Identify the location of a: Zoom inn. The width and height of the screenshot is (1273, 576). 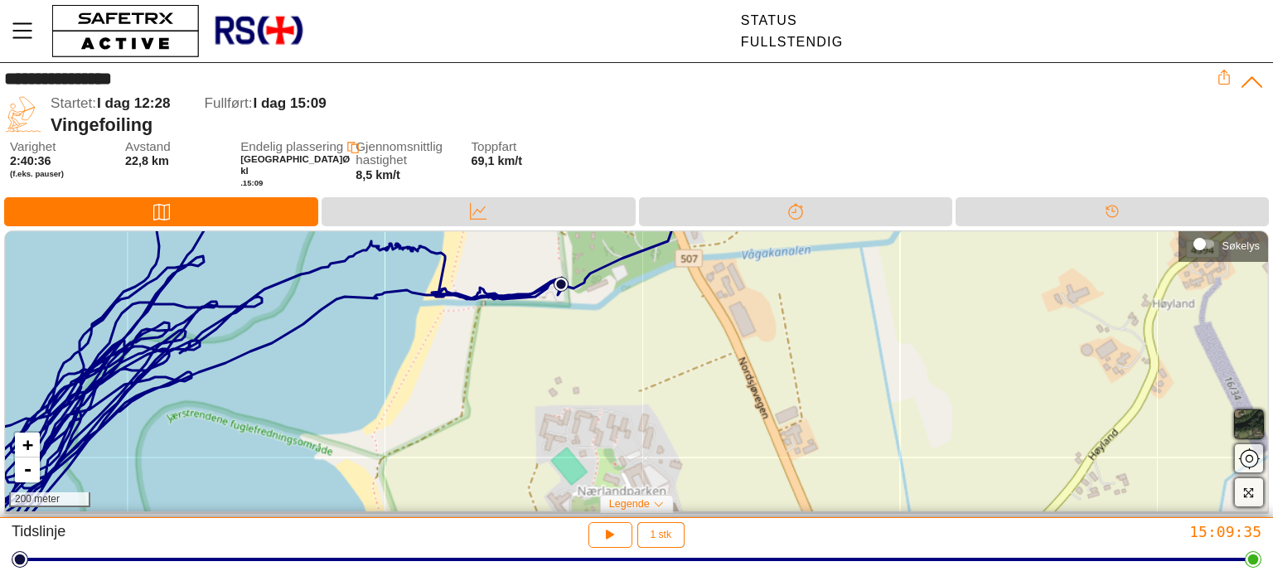
(27, 445).